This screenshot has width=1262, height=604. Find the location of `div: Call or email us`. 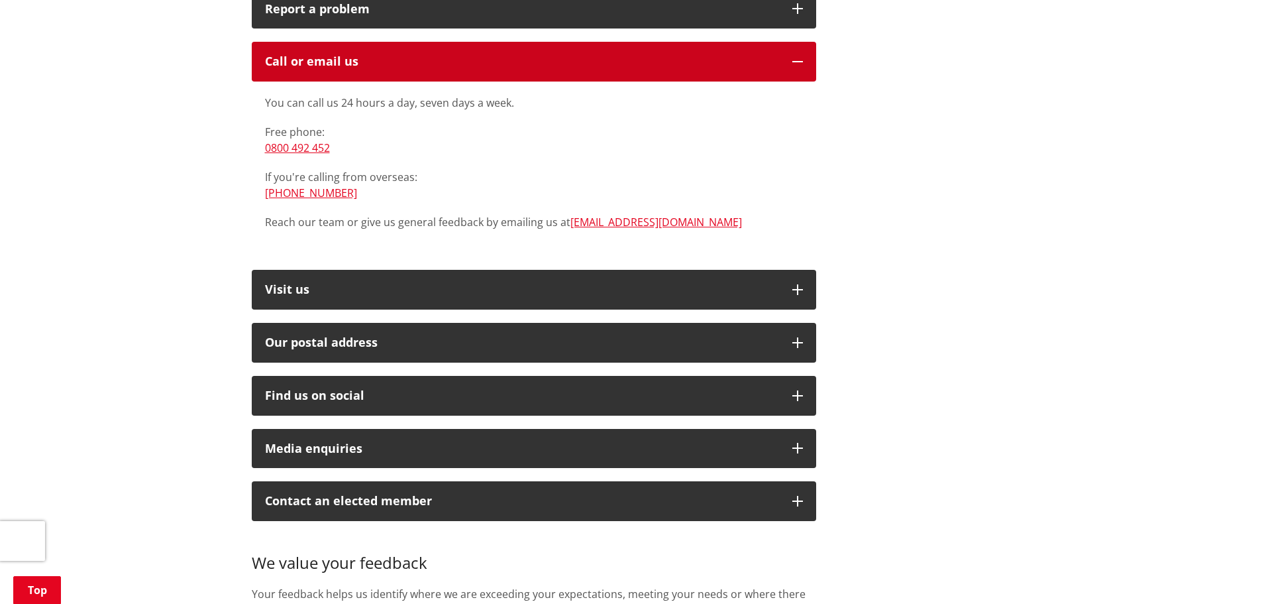

div: Call or email us is located at coordinates (522, 62).